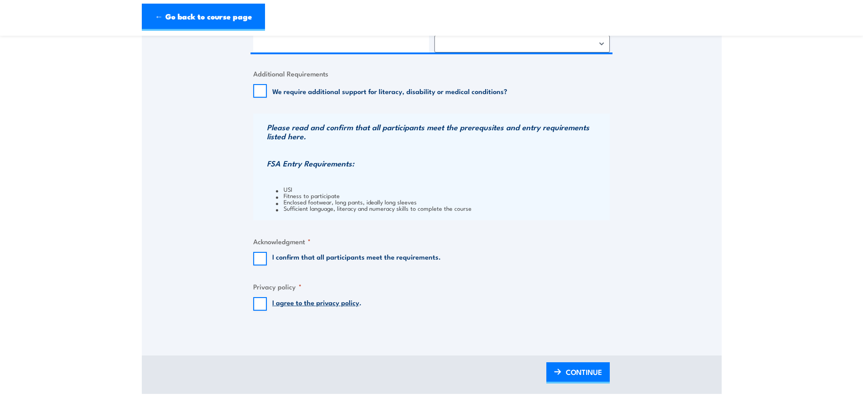 The image size is (863, 412). I want to click on li: USI, so click(441, 189).